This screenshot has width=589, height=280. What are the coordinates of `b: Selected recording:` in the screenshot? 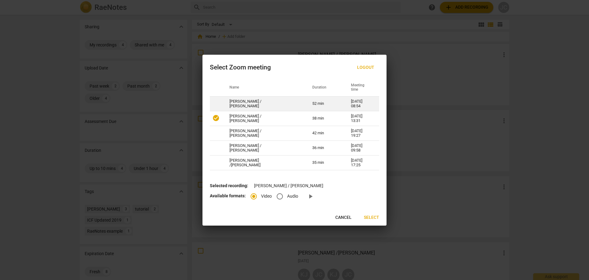 It's located at (229, 185).